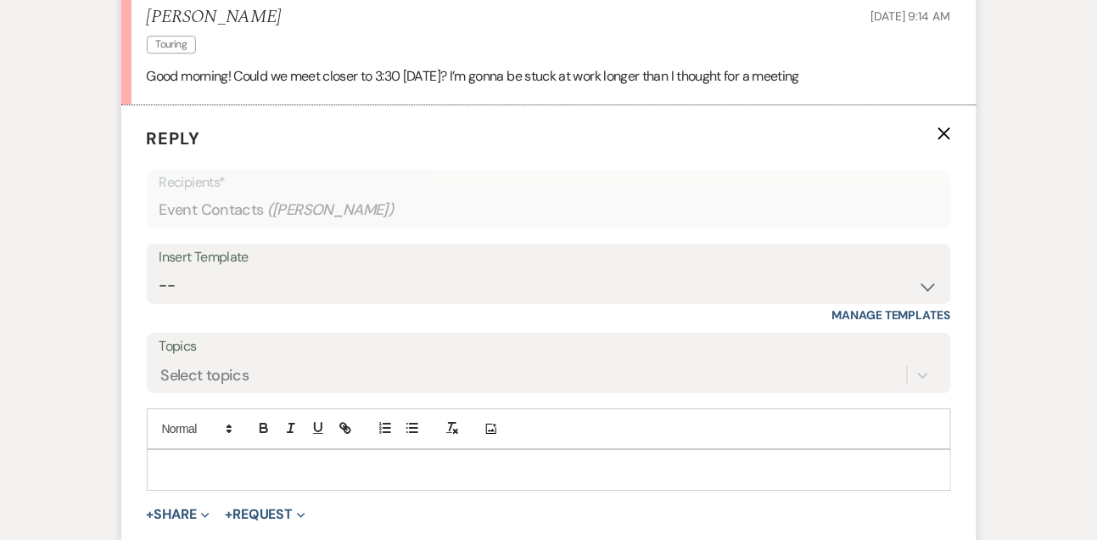 The height and width of the screenshot is (540, 1097). What do you see at coordinates (178, 514) in the screenshot?
I see `button: Share` at bounding box center [178, 514].